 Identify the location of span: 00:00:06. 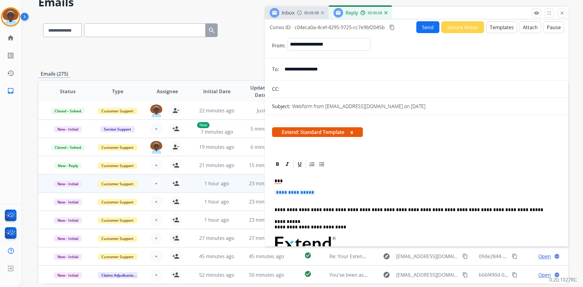
(375, 13).